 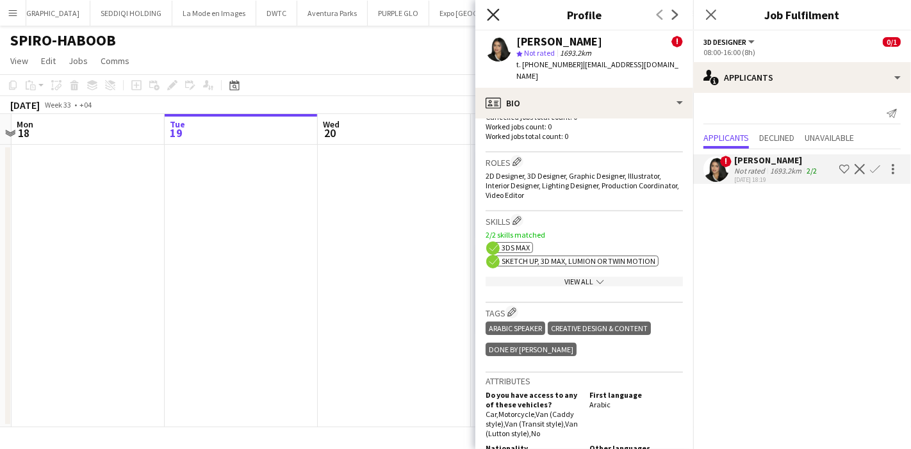 I want to click on a: Edit, so click(x=48, y=61).